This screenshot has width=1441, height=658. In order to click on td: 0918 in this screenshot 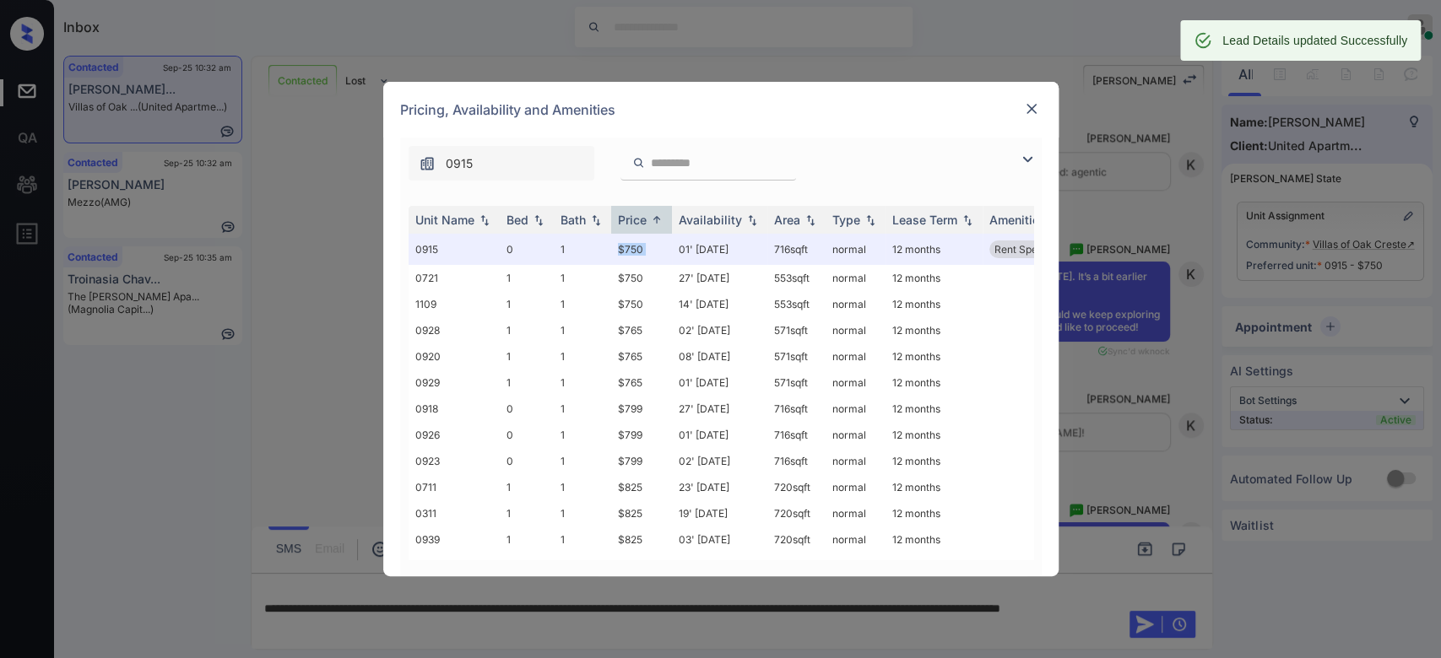, I will do `click(454, 408)`.